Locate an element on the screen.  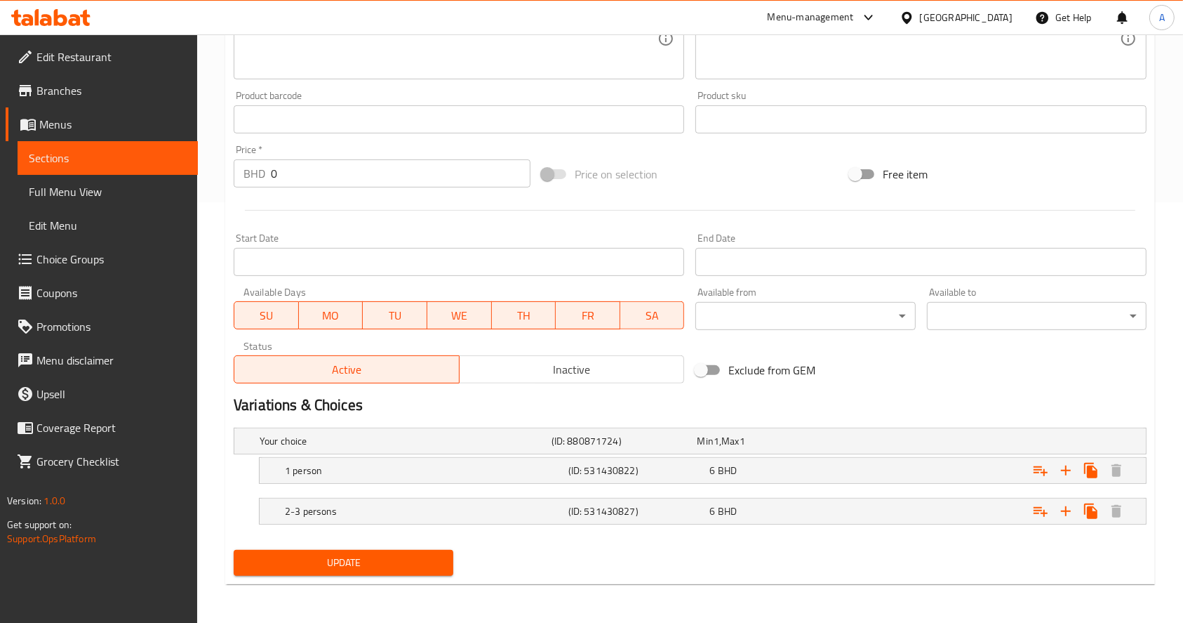
span: Menu disclaimer is located at coordinates (112, 360).